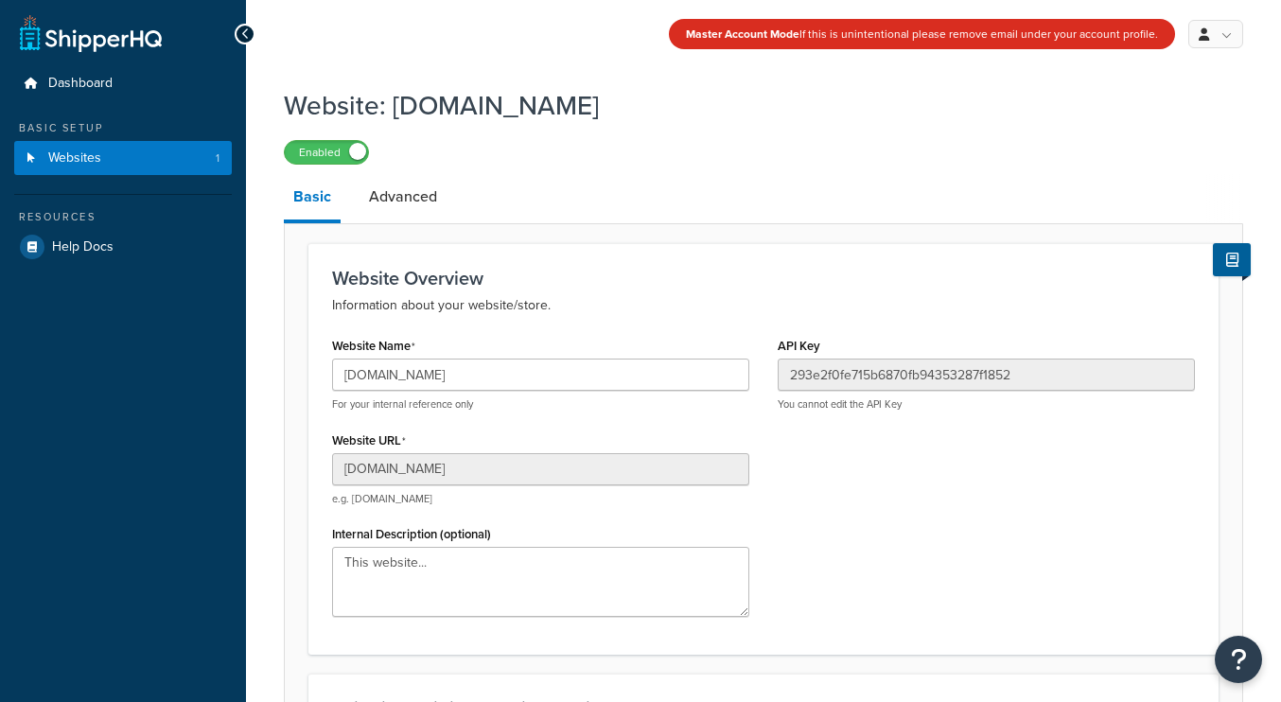 This screenshot has height=702, width=1281. What do you see at coordinates (403, 197) in the screenshot?
I see `a: Advanced` at bounding box center [403, 197].